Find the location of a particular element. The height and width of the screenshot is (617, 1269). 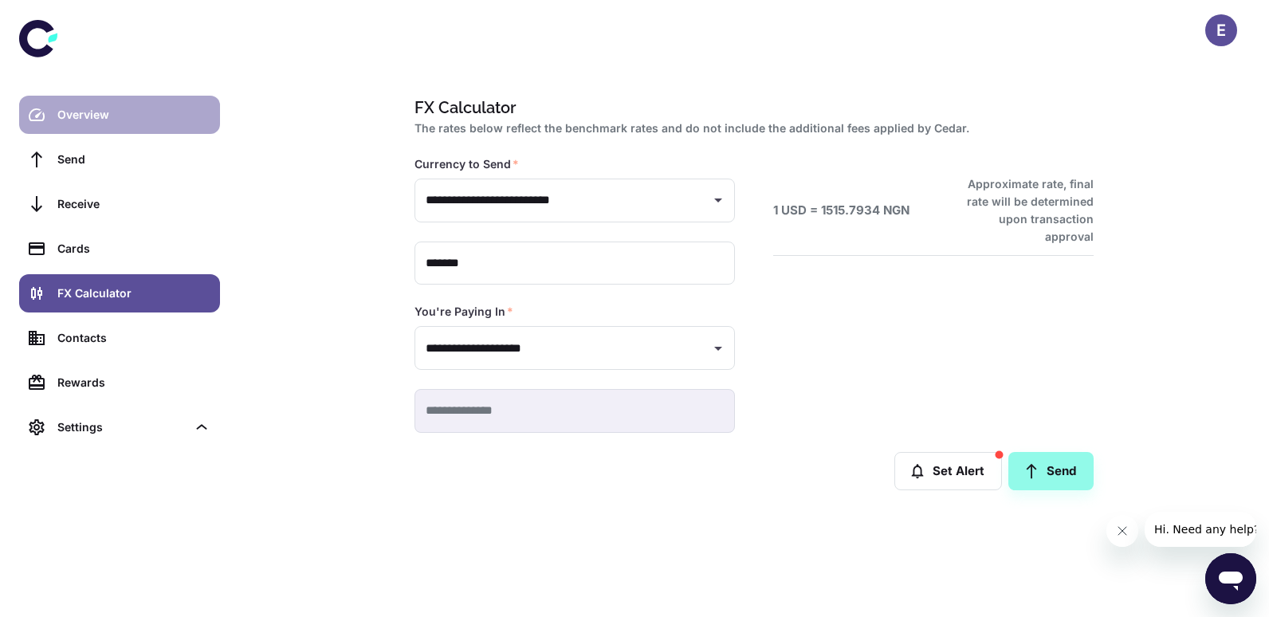

h6: 1 USD = 1515.7934 NGN is located at coordinates (841, 211).